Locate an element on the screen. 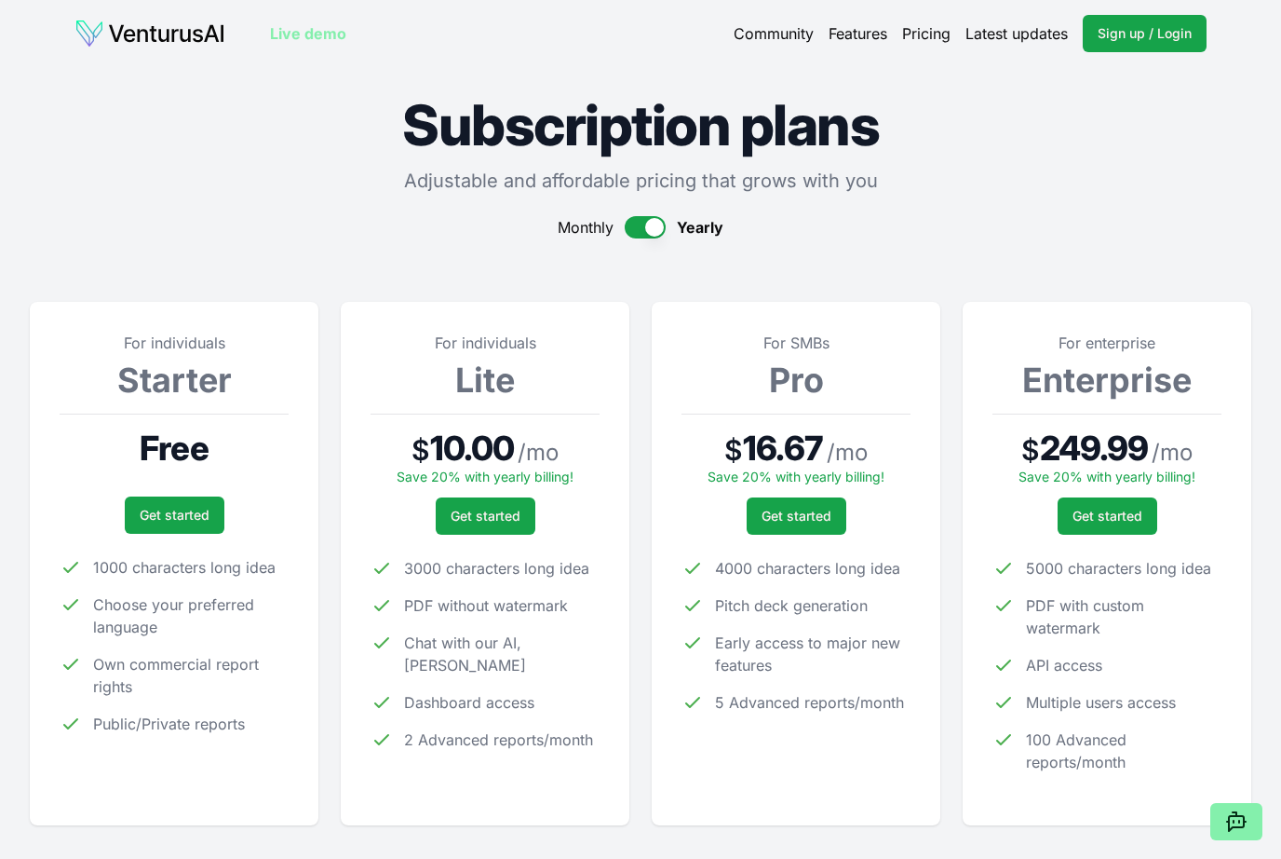  span: 10.00 is located at coordinates (472, 448).